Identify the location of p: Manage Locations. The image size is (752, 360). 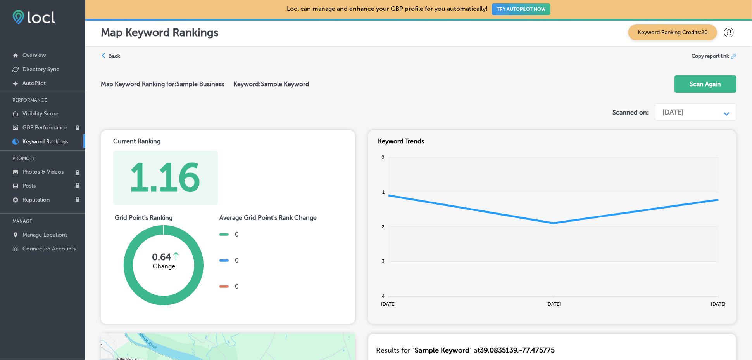
(45, 234).